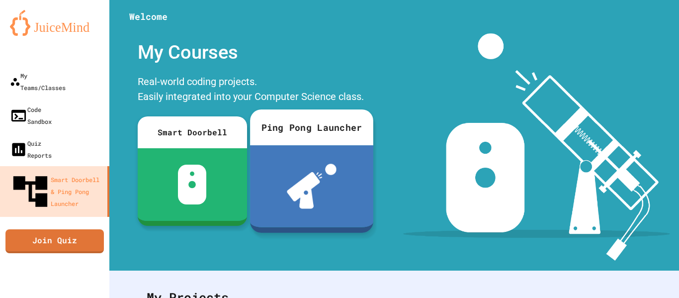  I want to click on div: Smart Doorbell, so click(192, 132).